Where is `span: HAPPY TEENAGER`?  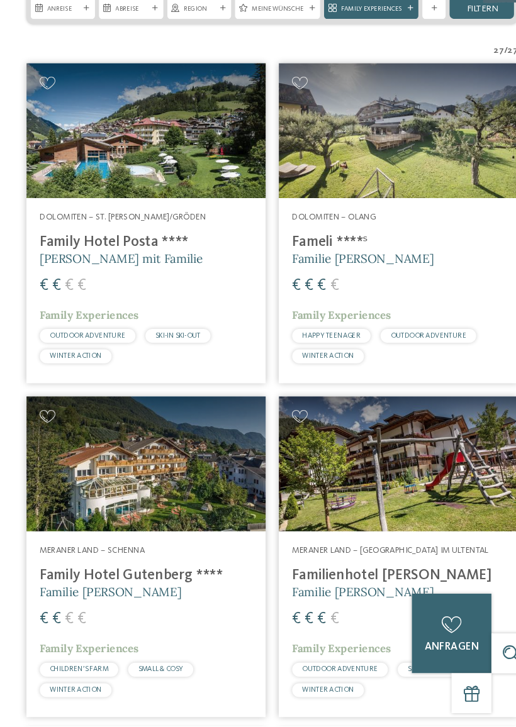
span: HAPPY TEENAGER is located at coordinates (314, 356).